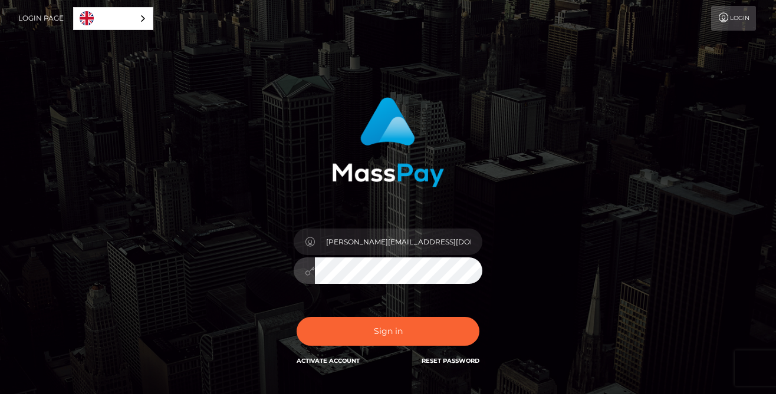  Describe the element at coordinates (113, 18) in the screenshot. I see `aside: Language selected: English` at that location.